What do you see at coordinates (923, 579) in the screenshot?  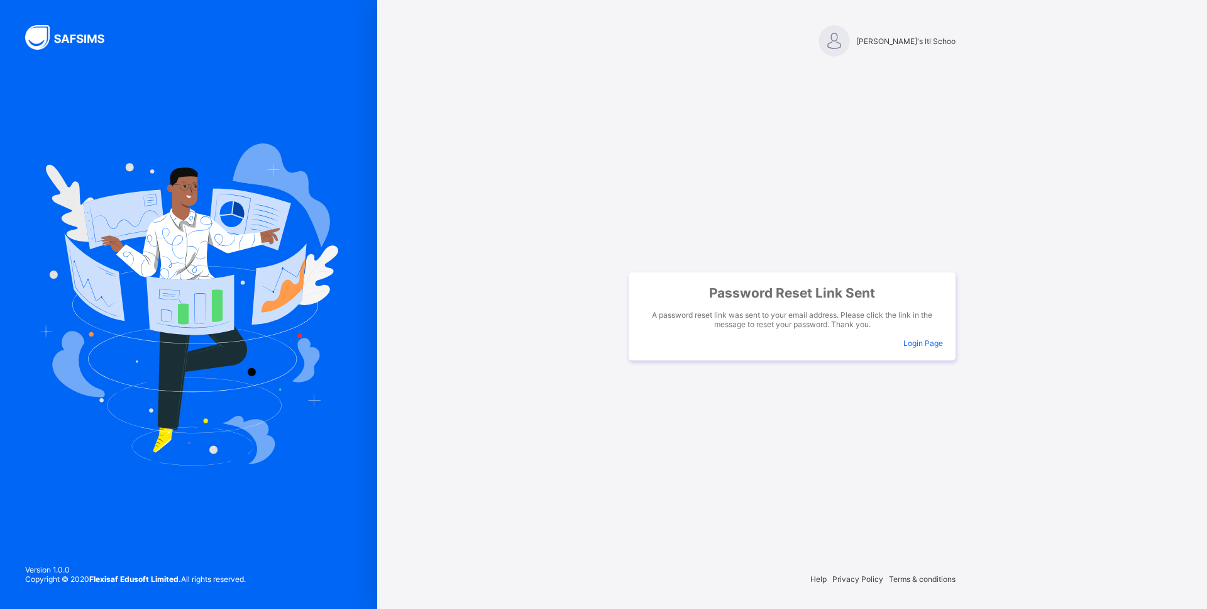 I see `span: Terms & conditions` at bounding box center [923, 579].